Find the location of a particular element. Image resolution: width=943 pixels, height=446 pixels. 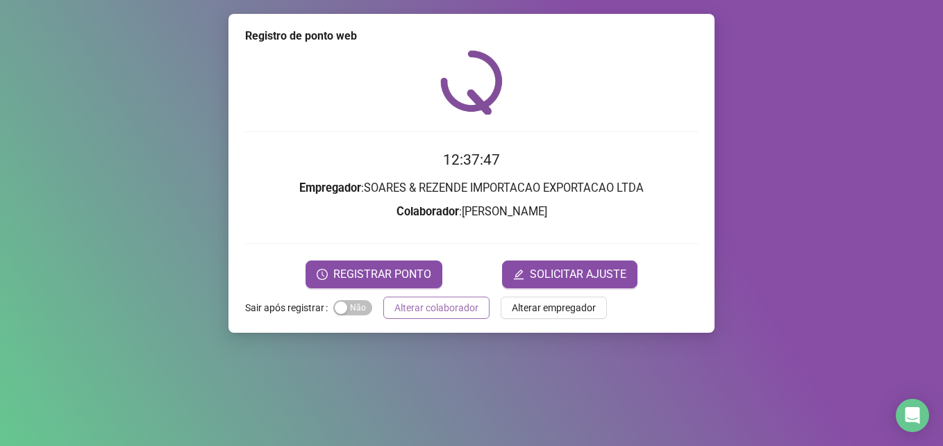

span: edit is located at coordinates (519, 274).